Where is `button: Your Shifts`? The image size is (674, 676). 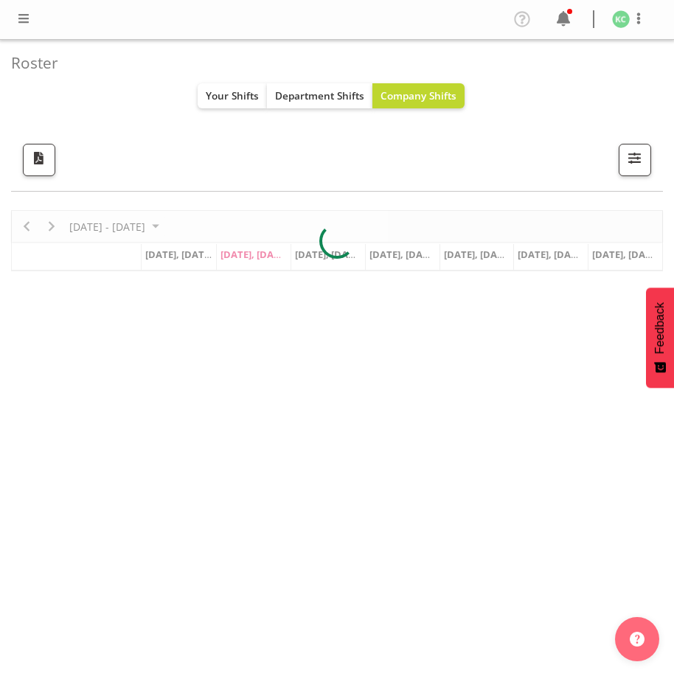 button: Your Shifts is located at coordinates (232, 96).